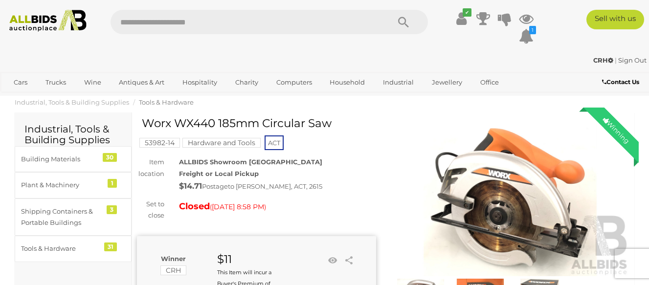  I want to click on a: Sports, so click(23, 98).